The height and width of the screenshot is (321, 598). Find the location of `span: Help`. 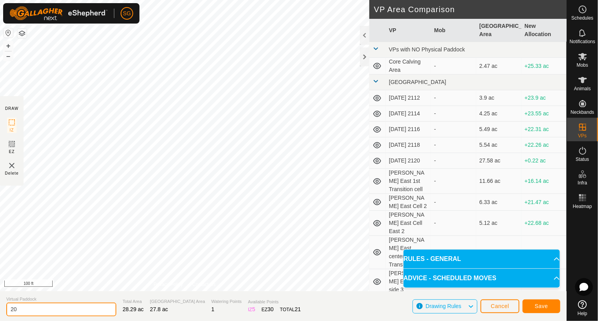

span: Help is located at coordinates (582, 314).